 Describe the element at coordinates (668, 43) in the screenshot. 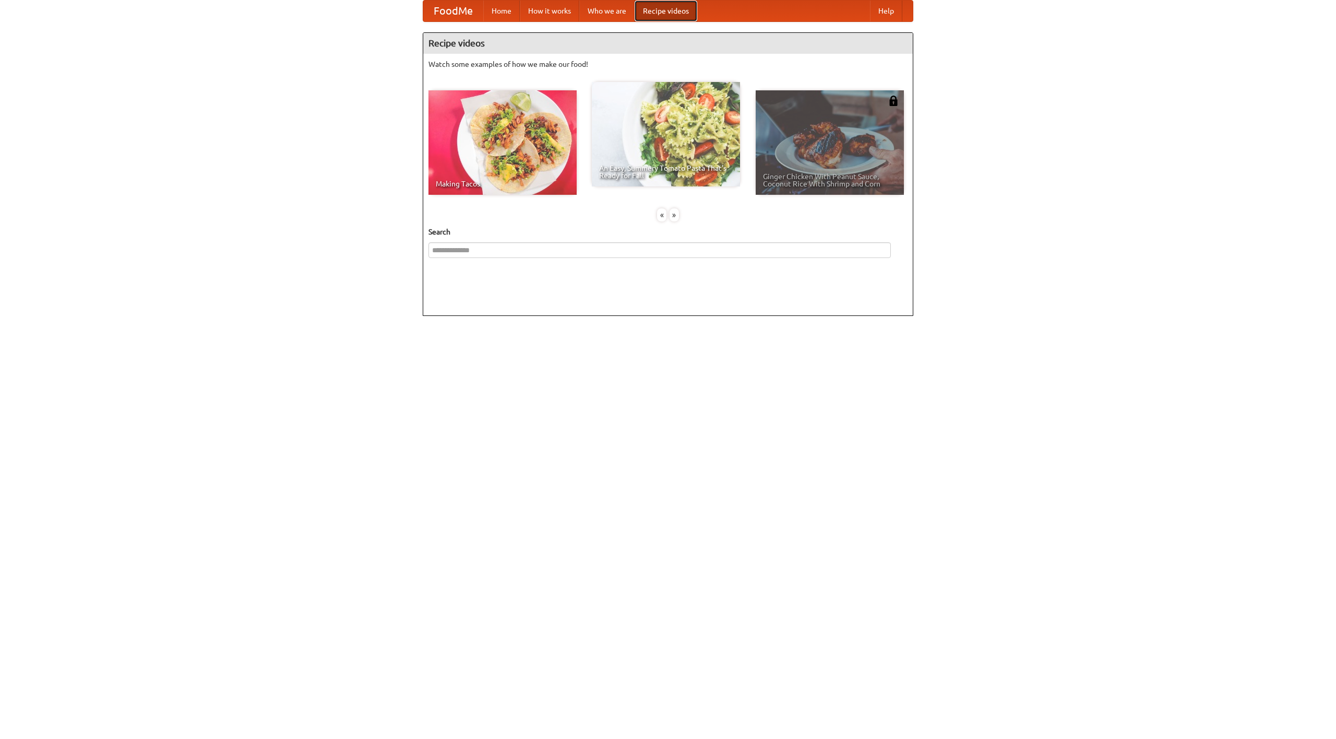

I see `h4: Recipe videos` at that location.